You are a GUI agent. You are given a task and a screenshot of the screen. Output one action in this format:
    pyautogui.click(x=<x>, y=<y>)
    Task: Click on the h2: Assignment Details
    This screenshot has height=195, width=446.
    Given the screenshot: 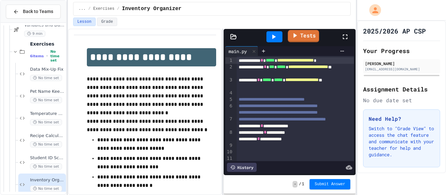 What is the action you would take?
    pyautogui.click(x=401, y=89)
    